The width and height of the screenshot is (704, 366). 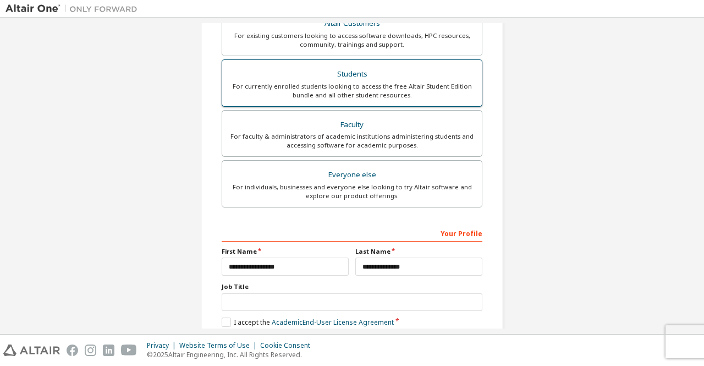 What do you see at coordinates (285, 251) in the screenshot?
I see `label: First Name` at bounding box center [285, 251].